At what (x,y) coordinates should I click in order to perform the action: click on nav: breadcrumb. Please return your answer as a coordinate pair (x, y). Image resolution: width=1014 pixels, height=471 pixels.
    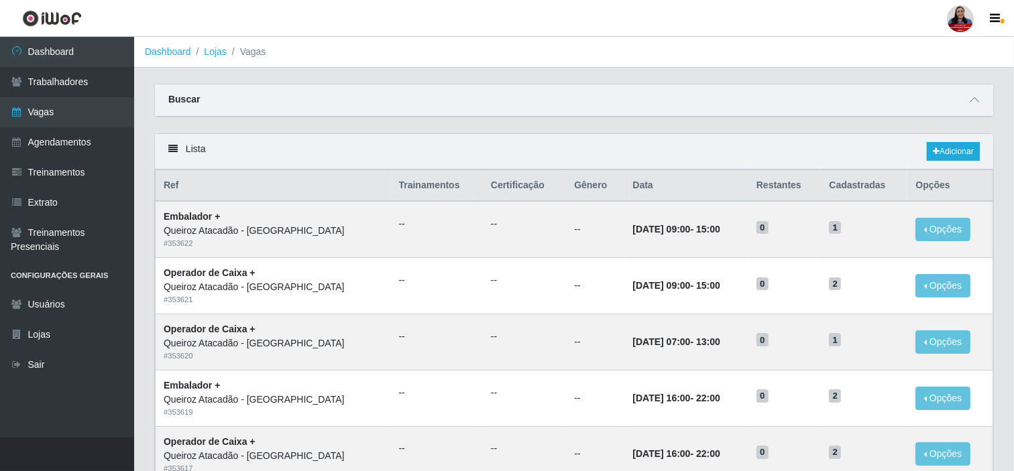
    Looking at the image, I should click on (574, 52).